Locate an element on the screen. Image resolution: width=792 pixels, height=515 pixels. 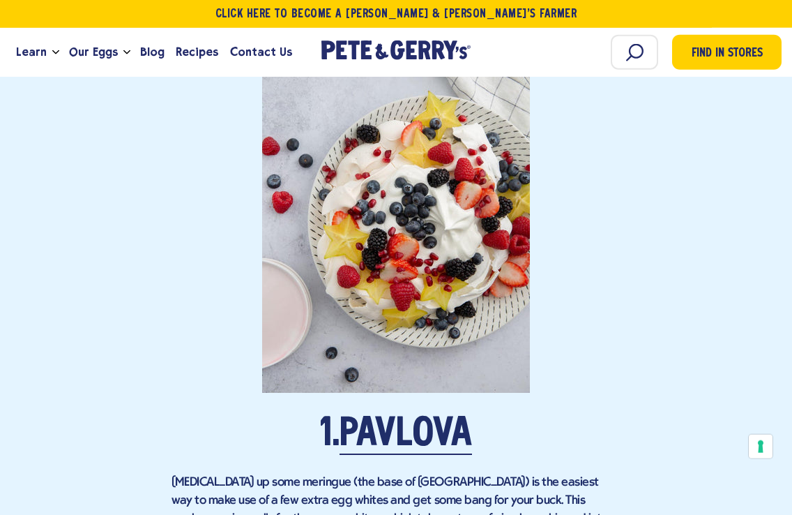
a: Pavlova is located at coordinates (406, 435).